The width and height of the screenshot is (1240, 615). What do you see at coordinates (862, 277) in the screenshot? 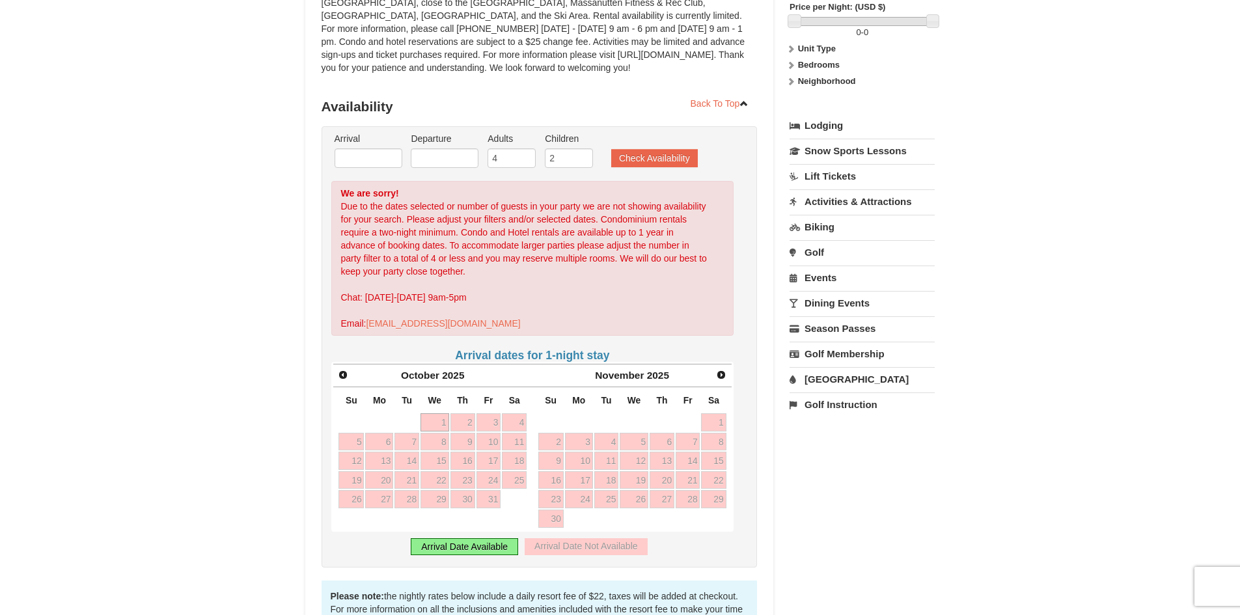
I see `a: Events` at bounding box center [862, 277].